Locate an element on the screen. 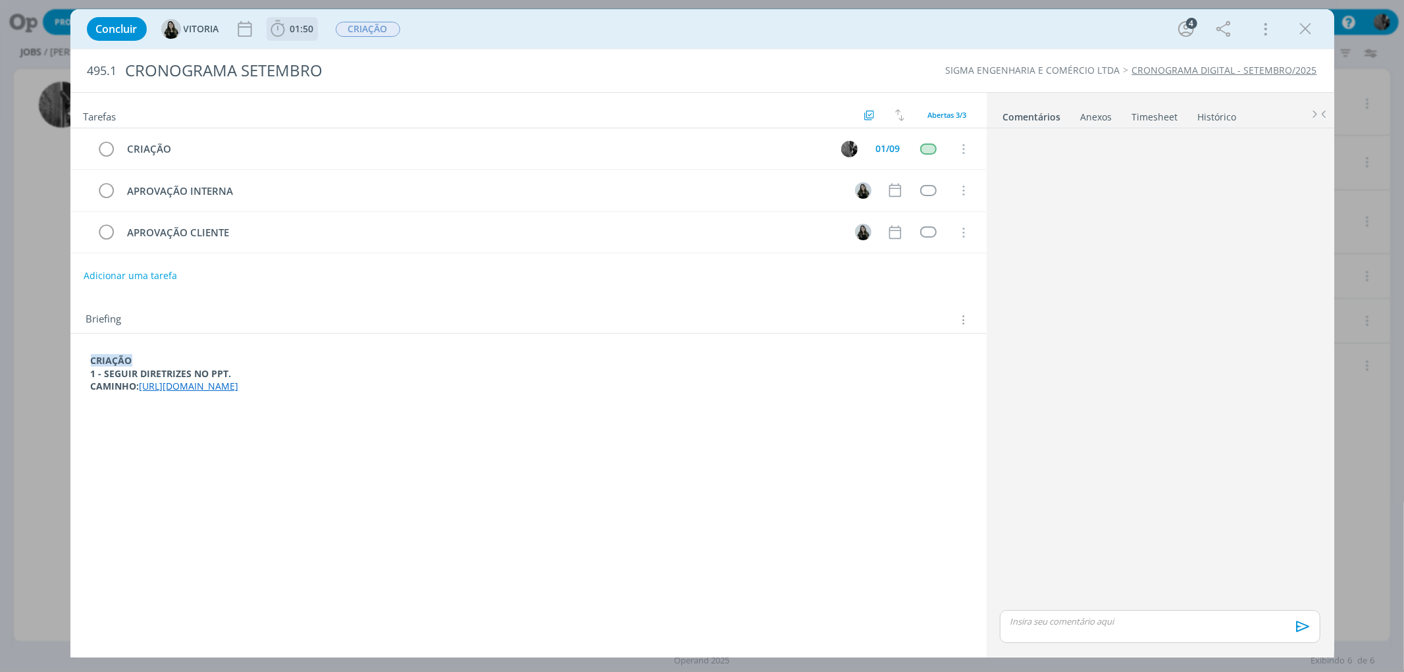 The width and height of the screenshot is (1404, 672). a: SIGMA ENGENHARIA E COMÉRCIO LTDA is located at coordinates (1033, 70).